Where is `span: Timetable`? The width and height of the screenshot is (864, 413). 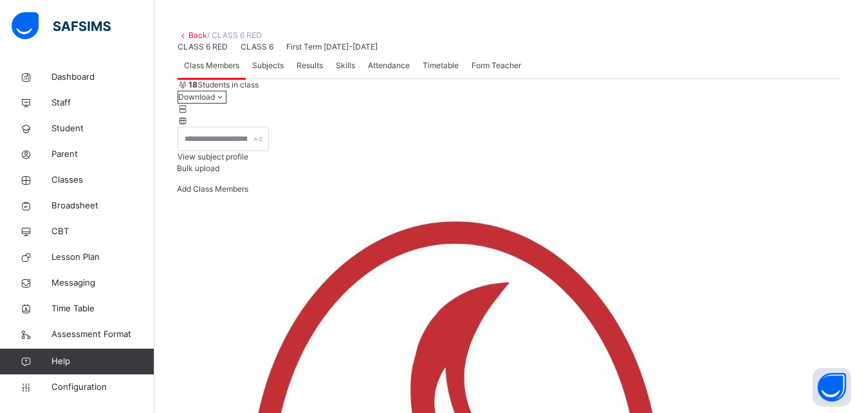 span: Timetable is located at coordinates (441, 66).